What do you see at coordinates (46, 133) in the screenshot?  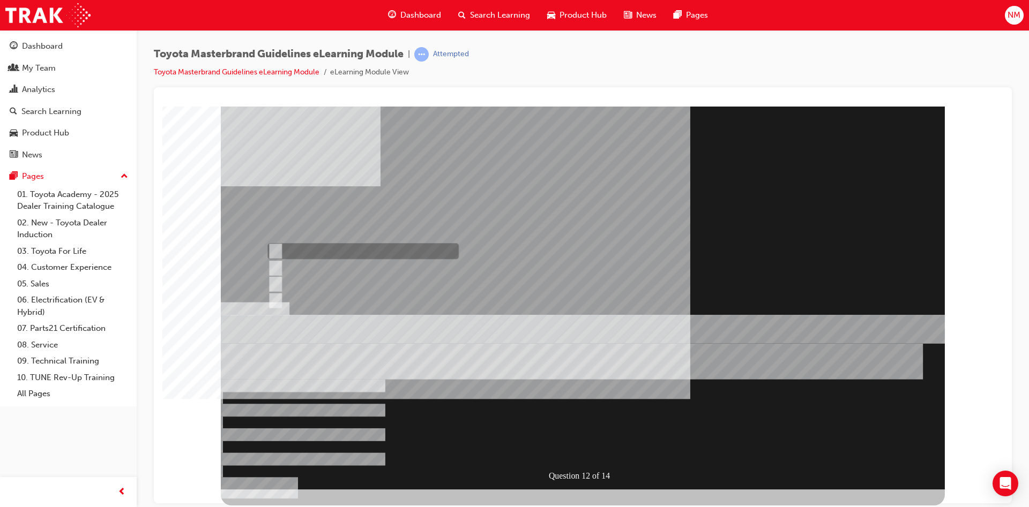 I see `div: Product Hub` at bounding box center [46, 133].